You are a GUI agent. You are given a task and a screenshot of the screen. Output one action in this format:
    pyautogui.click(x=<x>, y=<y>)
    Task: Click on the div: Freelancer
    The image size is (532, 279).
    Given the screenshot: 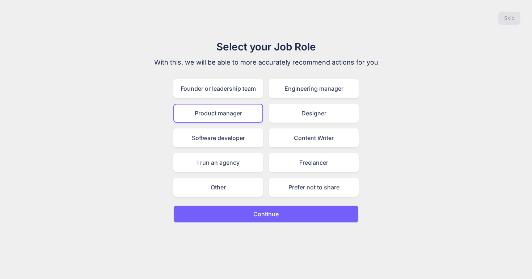 What is the action you would take?
    pyautogui.click(x=314, y=162)
    